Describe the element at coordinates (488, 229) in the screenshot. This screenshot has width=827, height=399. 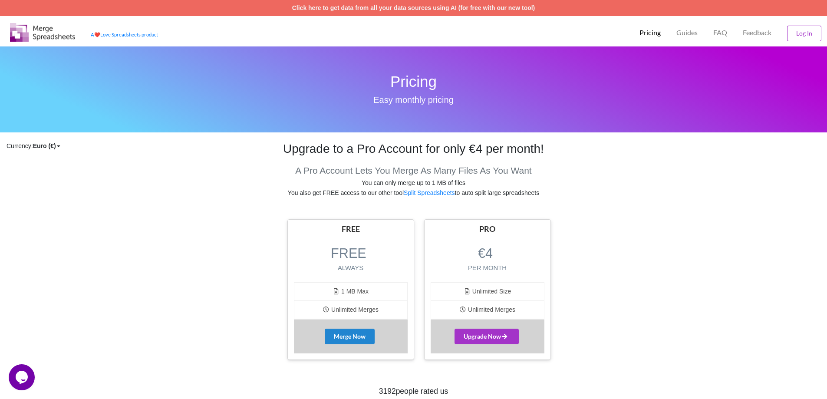
I see `div: PRO` at that location.